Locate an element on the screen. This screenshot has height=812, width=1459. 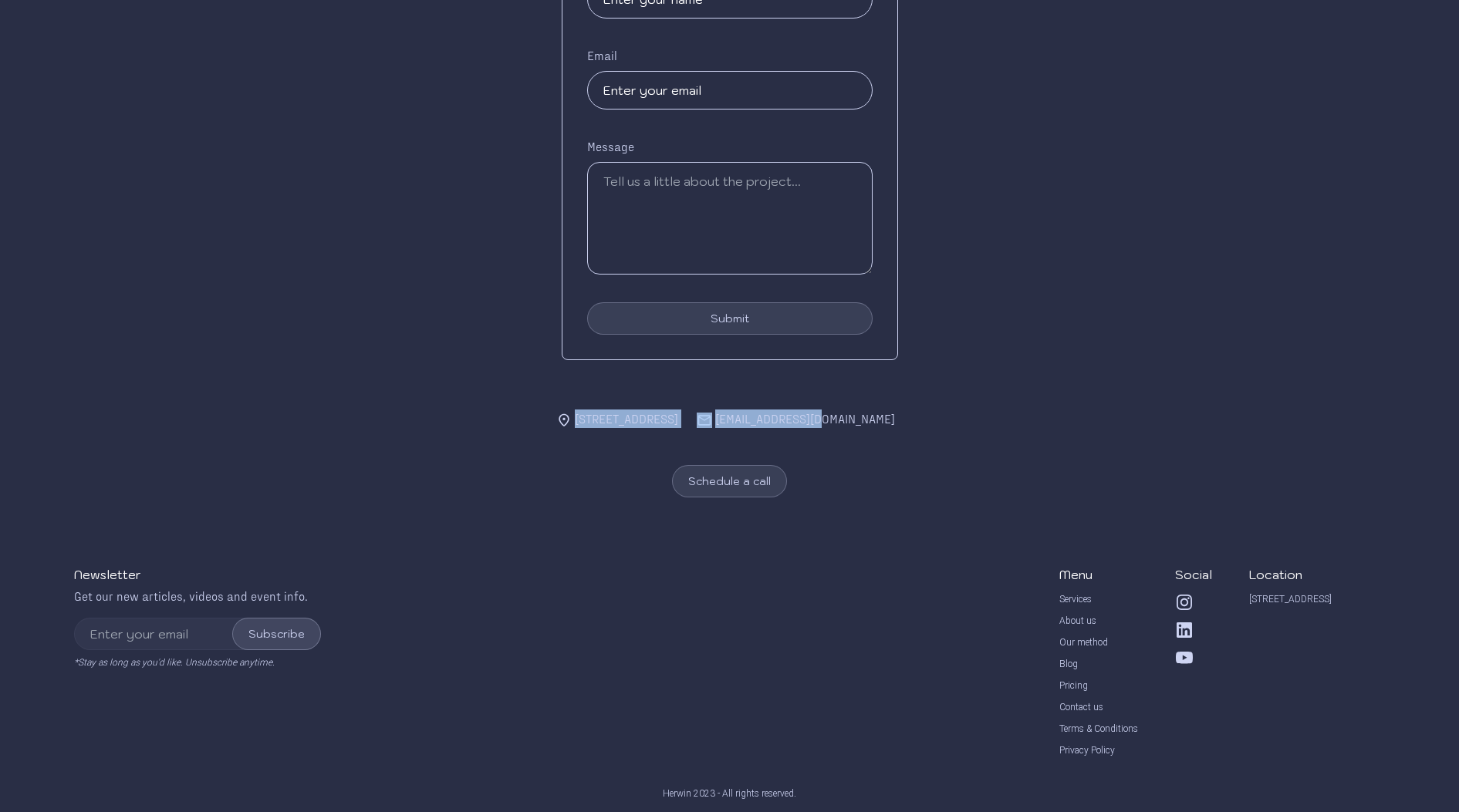
div: Contact us is located at coordinates (1081, 707).